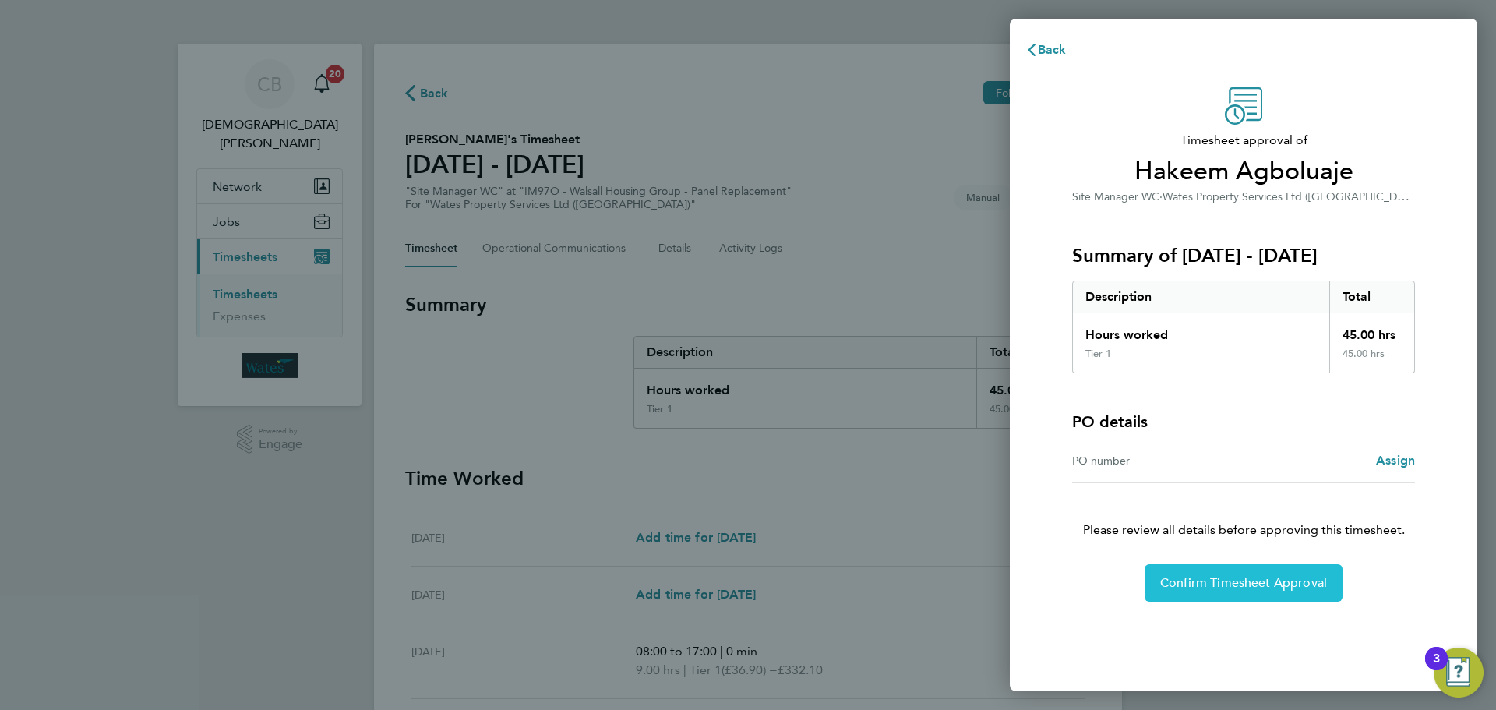  I want to click on div: PO number, so click(1158, 461).